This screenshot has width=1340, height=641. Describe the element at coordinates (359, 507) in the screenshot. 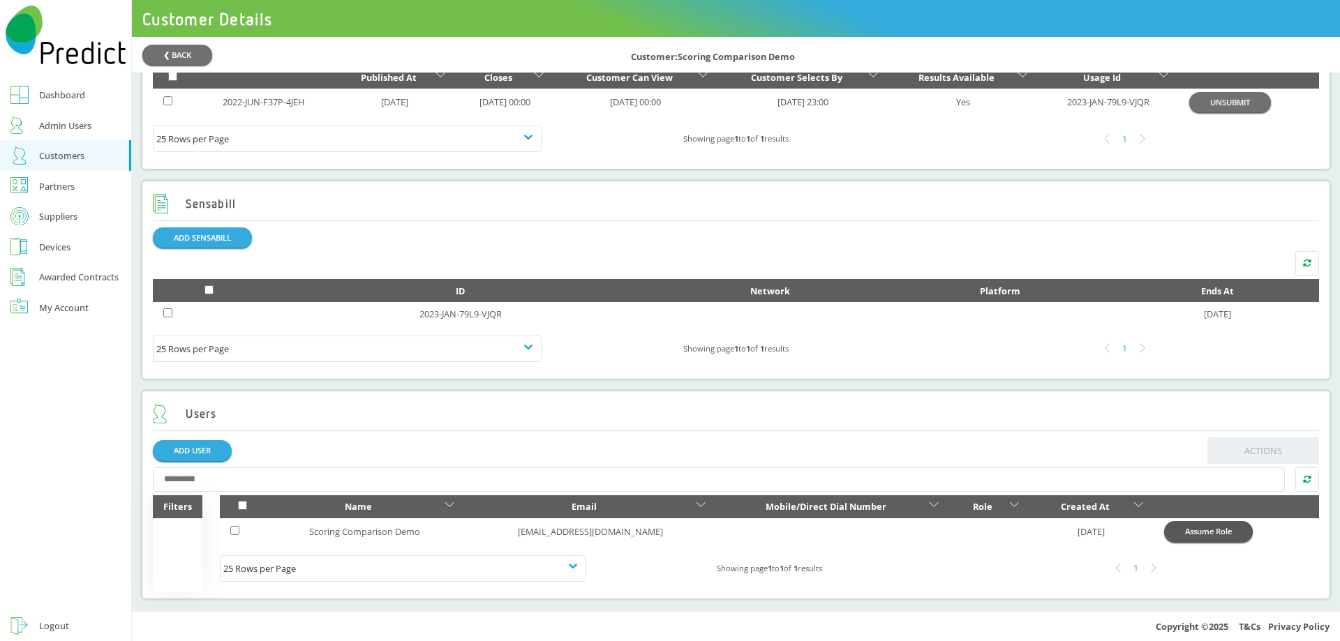

I see `div: Name` at that location.